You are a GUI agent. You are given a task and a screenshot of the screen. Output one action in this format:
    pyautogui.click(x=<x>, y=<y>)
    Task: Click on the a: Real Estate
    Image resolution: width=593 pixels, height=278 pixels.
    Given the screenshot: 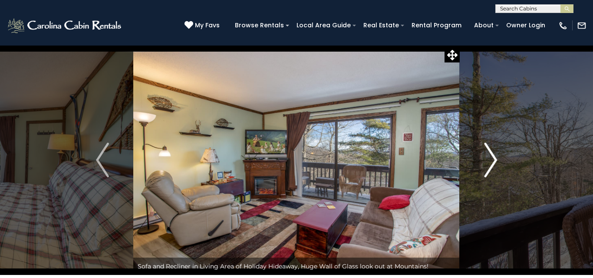 What is the action you would take?
    pyautogui.click(x=381, y=25)
    